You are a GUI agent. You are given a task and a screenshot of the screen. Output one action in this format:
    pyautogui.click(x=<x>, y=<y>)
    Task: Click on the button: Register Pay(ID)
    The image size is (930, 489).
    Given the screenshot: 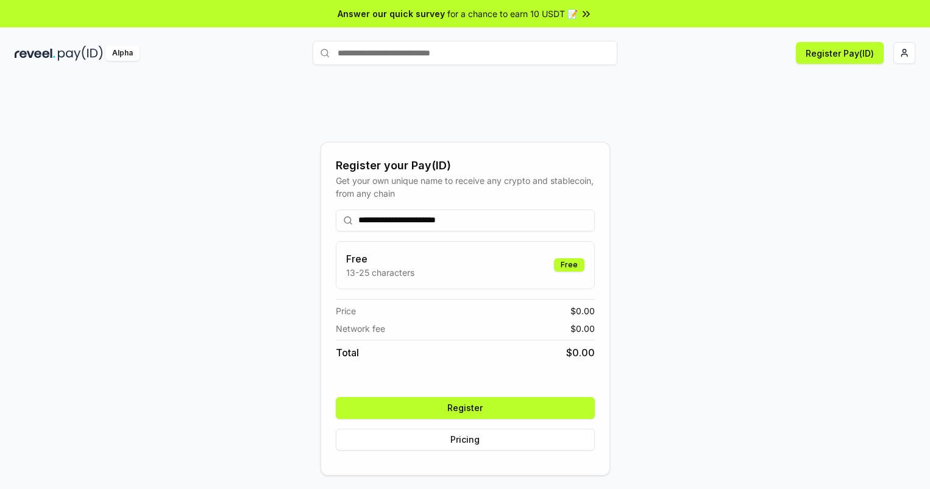 What is the action you would take?
    pyautogui.click(x=840, y=53)
    